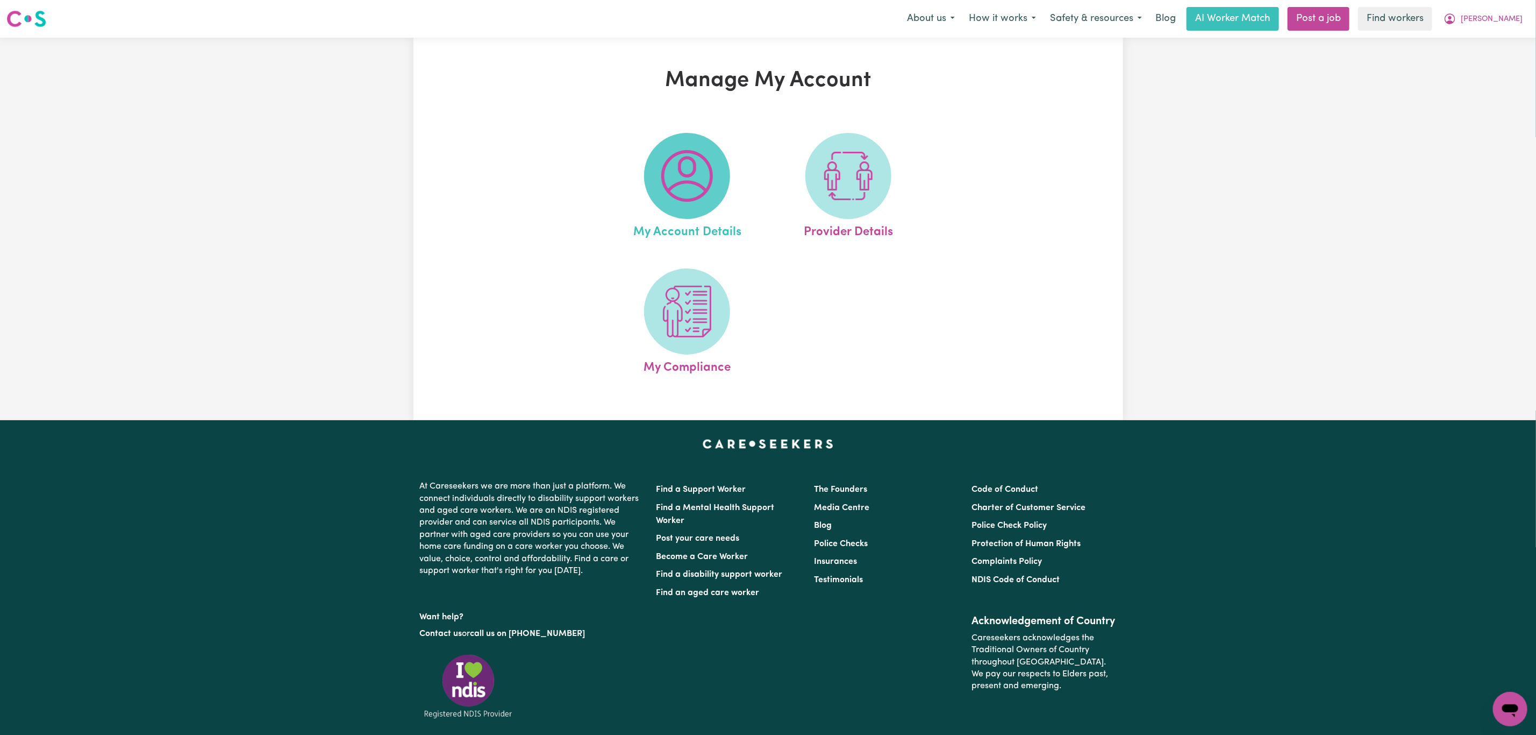 The width and height of the screenshot is (1536, 735). Describe the element at coordinates (1396, 19) in the screenshot. I see `a: Find workers` at that location.